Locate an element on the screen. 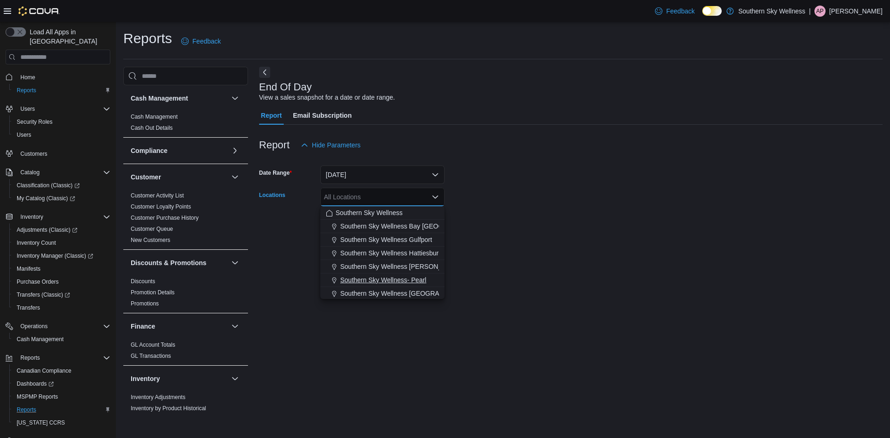 This screenshot has height=438, width=890. a: Customer Activity List is located at coordinates (157, 196).